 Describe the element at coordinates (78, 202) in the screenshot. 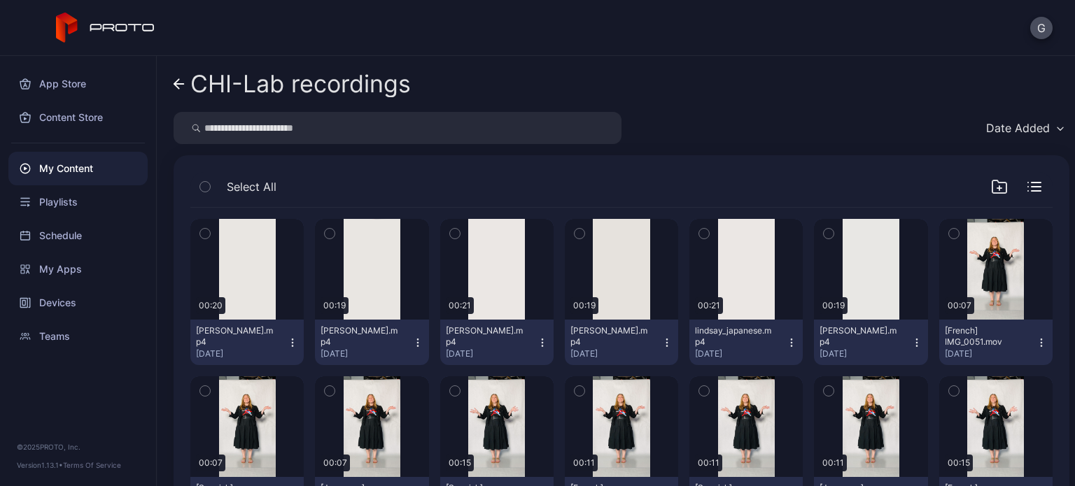

I see `div: Playlists` at that location.